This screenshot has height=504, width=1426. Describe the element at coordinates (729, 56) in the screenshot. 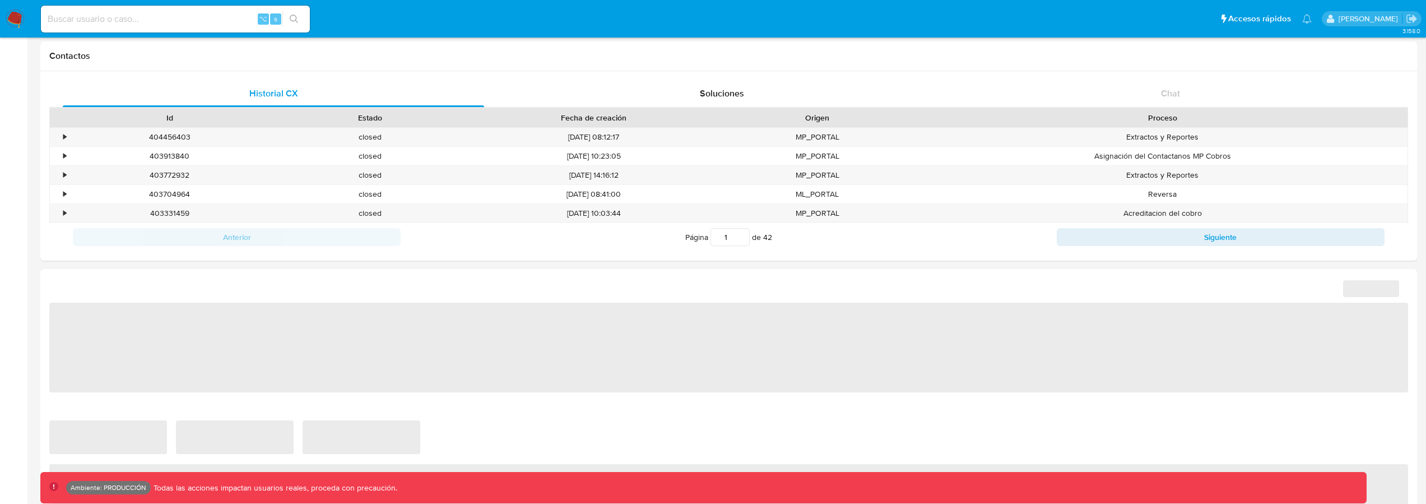

I see `h1: Contactos` at that location.